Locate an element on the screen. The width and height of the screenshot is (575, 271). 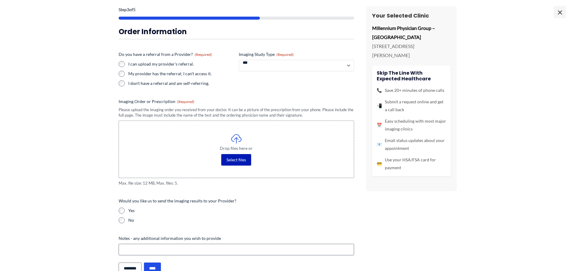
li: Easy scheduling with most major imaging clinics is located at coordinates (412, 125).